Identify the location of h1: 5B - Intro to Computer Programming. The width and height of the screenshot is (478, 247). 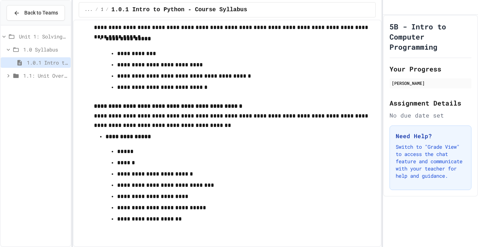
(431, 37).